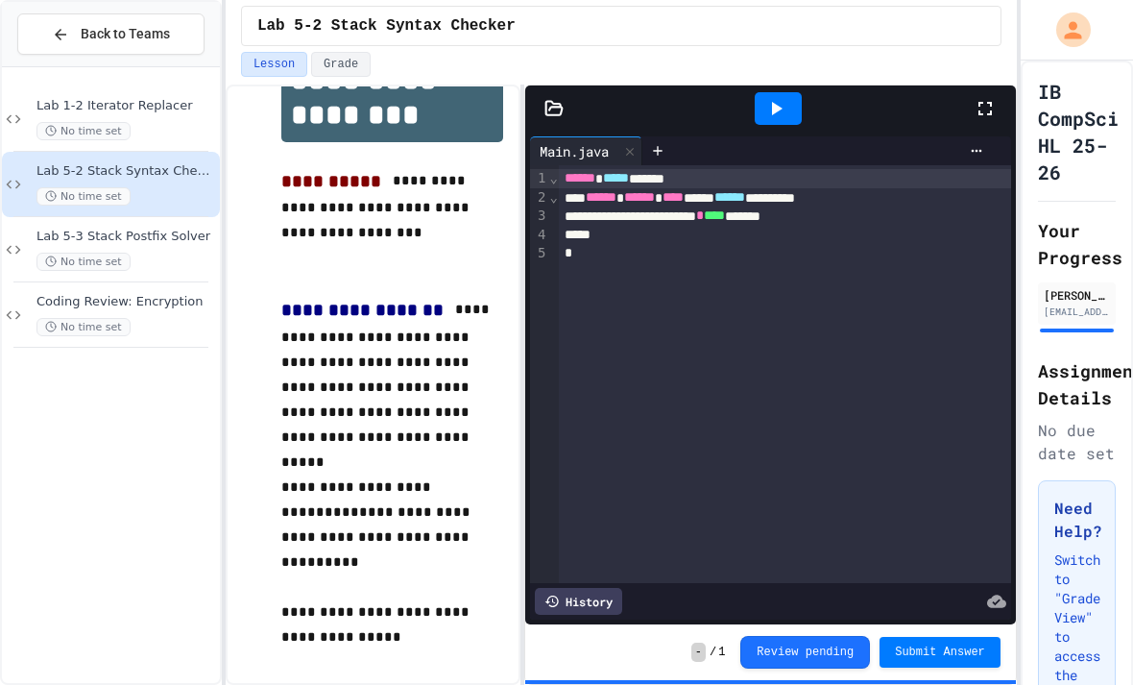  What do you see at coordinates (274, 64) in the screenshot?
I see `button: Lesson` at bounding box center [274, 64].